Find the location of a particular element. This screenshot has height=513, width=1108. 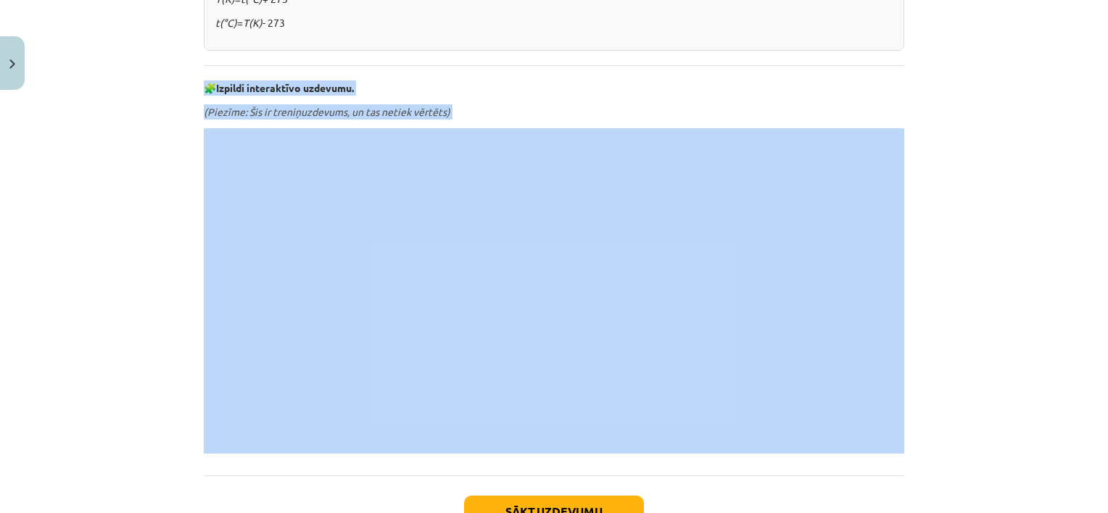

strong: Izpildi interaktīvo uzdevumu. is located at coordinates (285, 88).